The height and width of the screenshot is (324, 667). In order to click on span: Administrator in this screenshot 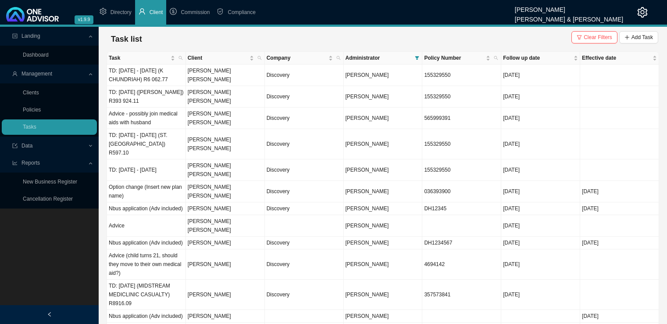, I will do `click(378, 58)`.